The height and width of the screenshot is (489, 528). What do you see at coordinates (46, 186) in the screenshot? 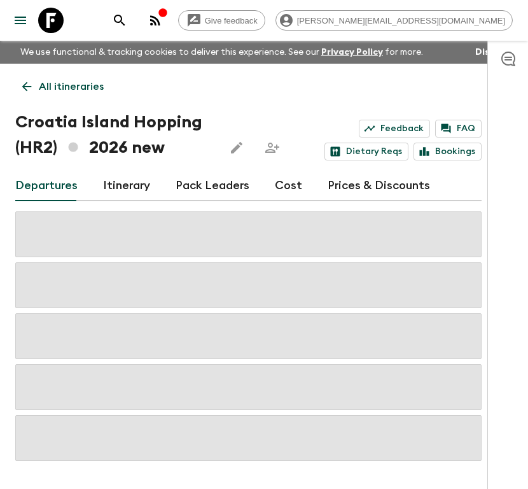
I see `a: Departures` at bounding box center [46, 186].